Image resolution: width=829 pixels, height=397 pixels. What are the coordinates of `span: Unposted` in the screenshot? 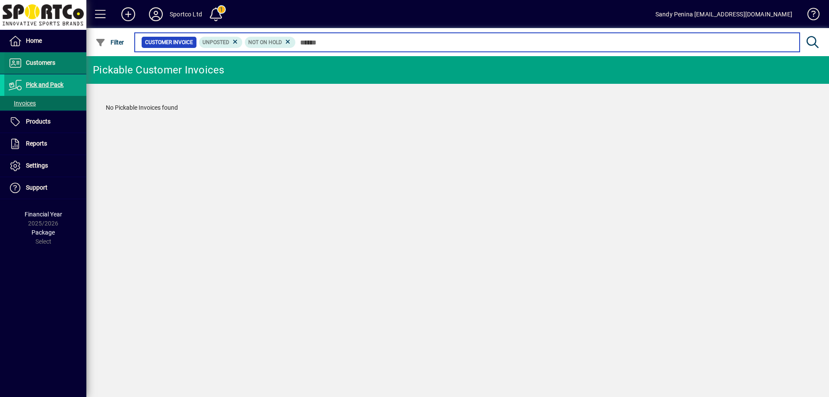 It's located at (216, 42).